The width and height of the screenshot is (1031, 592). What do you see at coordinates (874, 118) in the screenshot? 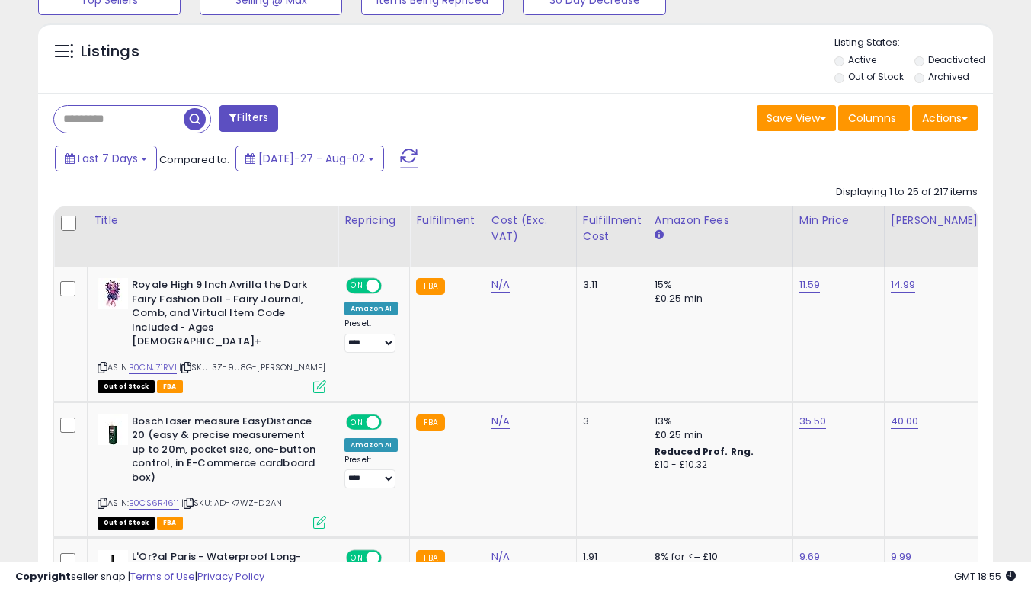
I see `button: Columns` at bounding box center [874, 118].